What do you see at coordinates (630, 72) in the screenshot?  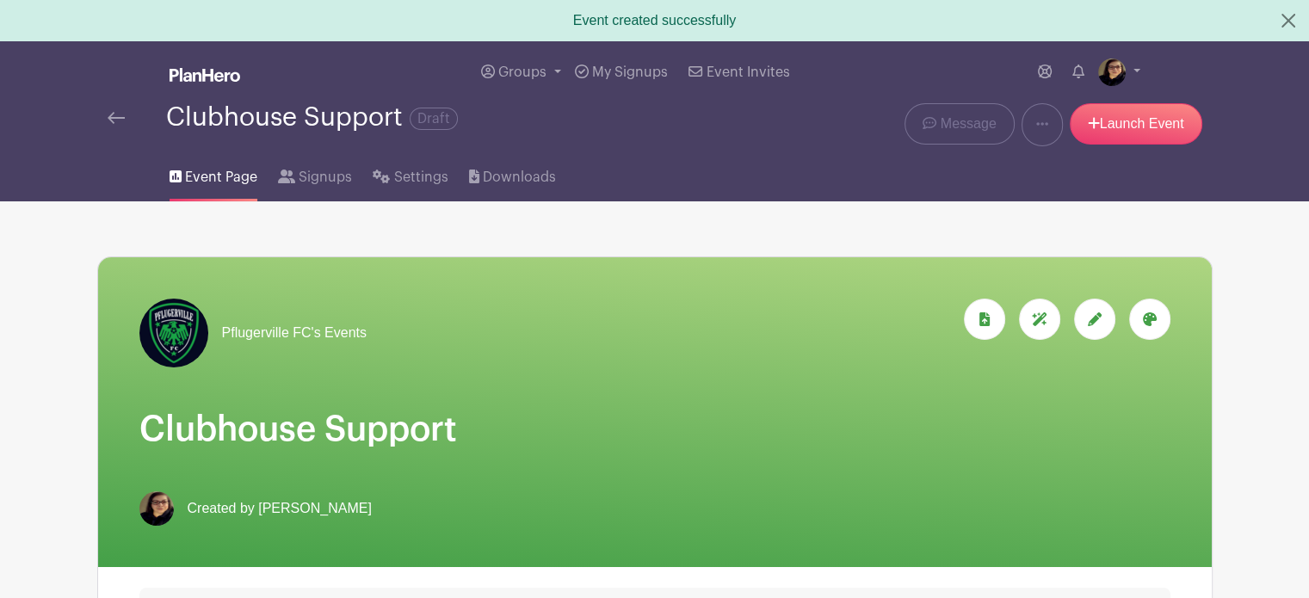 I see `span: My Signups` at bounding box center [630, 72].